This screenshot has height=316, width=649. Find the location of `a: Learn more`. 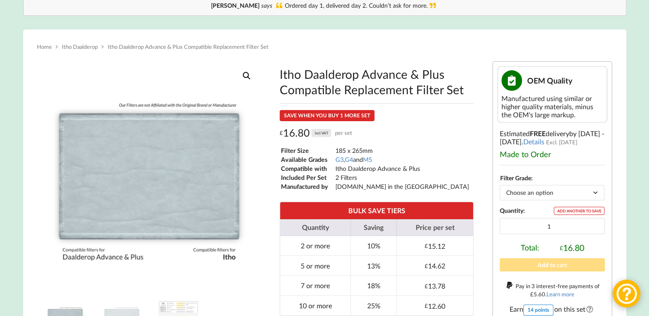

a: Learn more is located at coordinates (560, 295).